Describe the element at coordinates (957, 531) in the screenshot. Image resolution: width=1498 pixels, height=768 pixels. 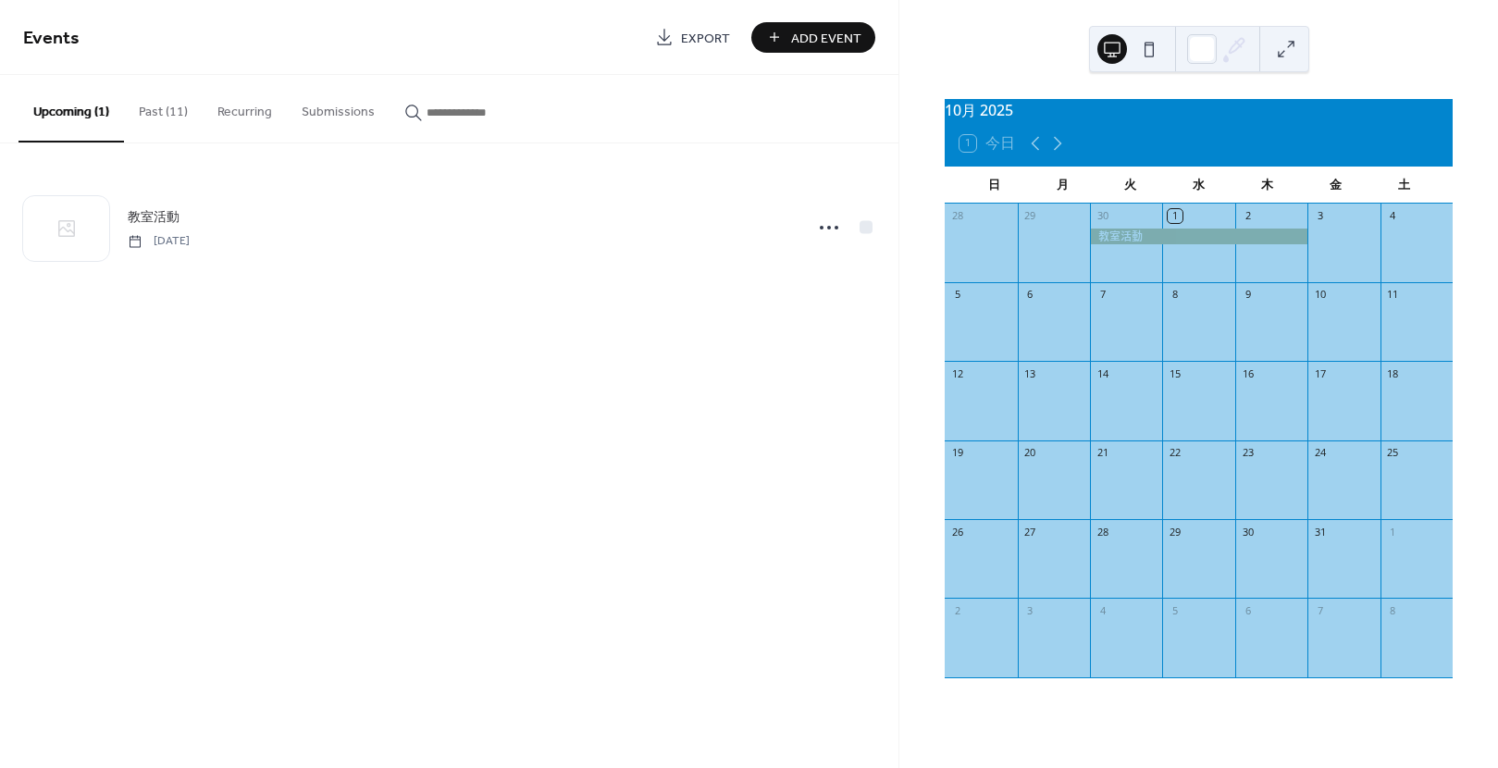
I see `div: 26` at that location.